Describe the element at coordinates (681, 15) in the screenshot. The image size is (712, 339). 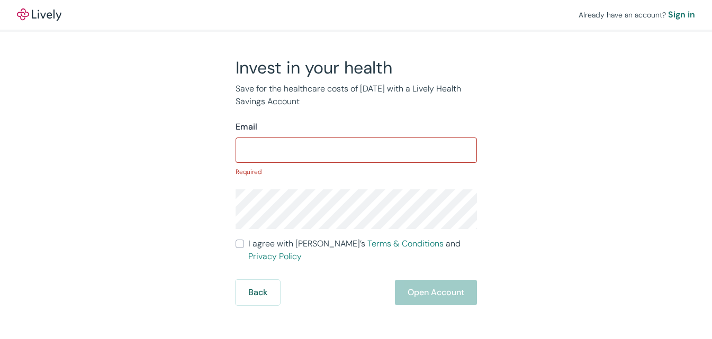
I see `a: Sign in` at that location.